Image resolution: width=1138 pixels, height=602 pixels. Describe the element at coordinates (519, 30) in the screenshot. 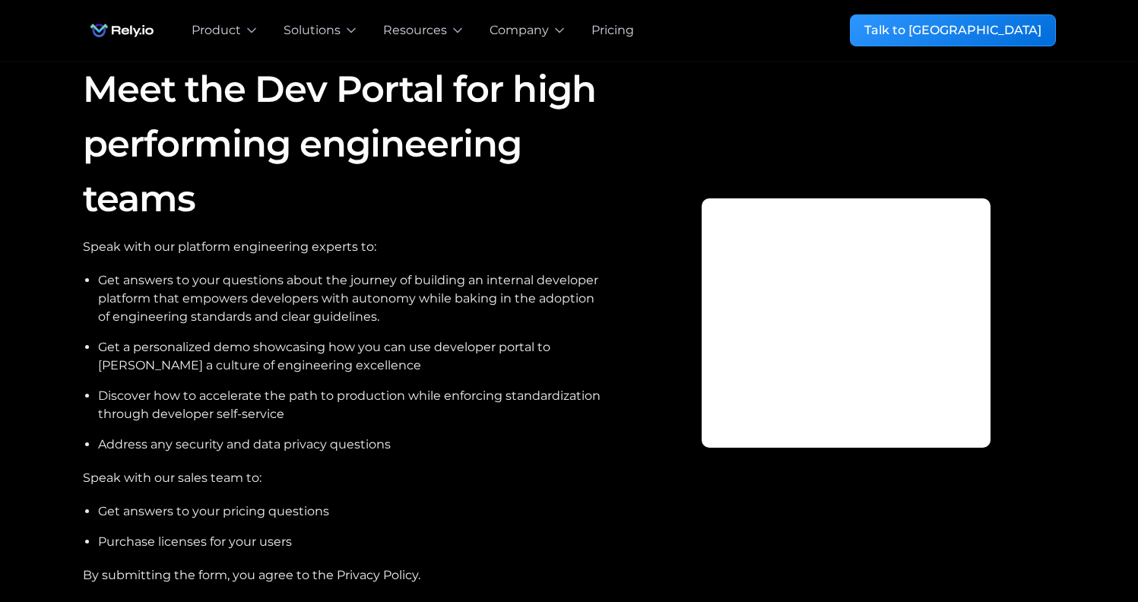

I see `div: Company` at that location.